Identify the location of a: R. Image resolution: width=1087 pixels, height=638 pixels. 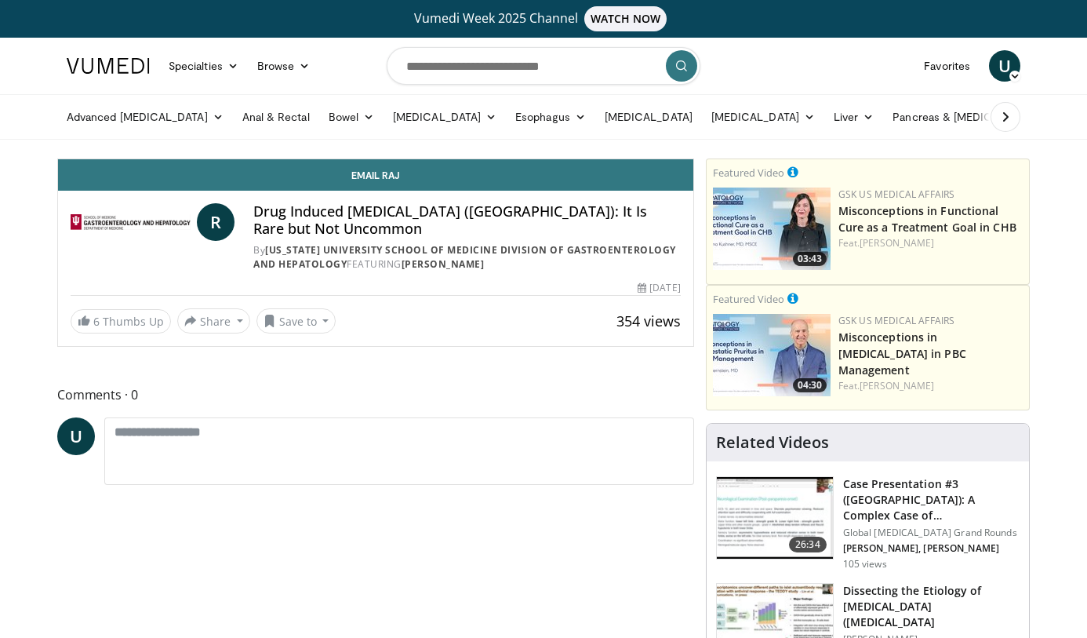
(216, 222).